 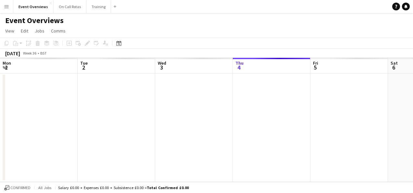 What do you see at coordinates (84, 63) in the screenshot?
I see `span: Tue` at bounding box center [84, 63].